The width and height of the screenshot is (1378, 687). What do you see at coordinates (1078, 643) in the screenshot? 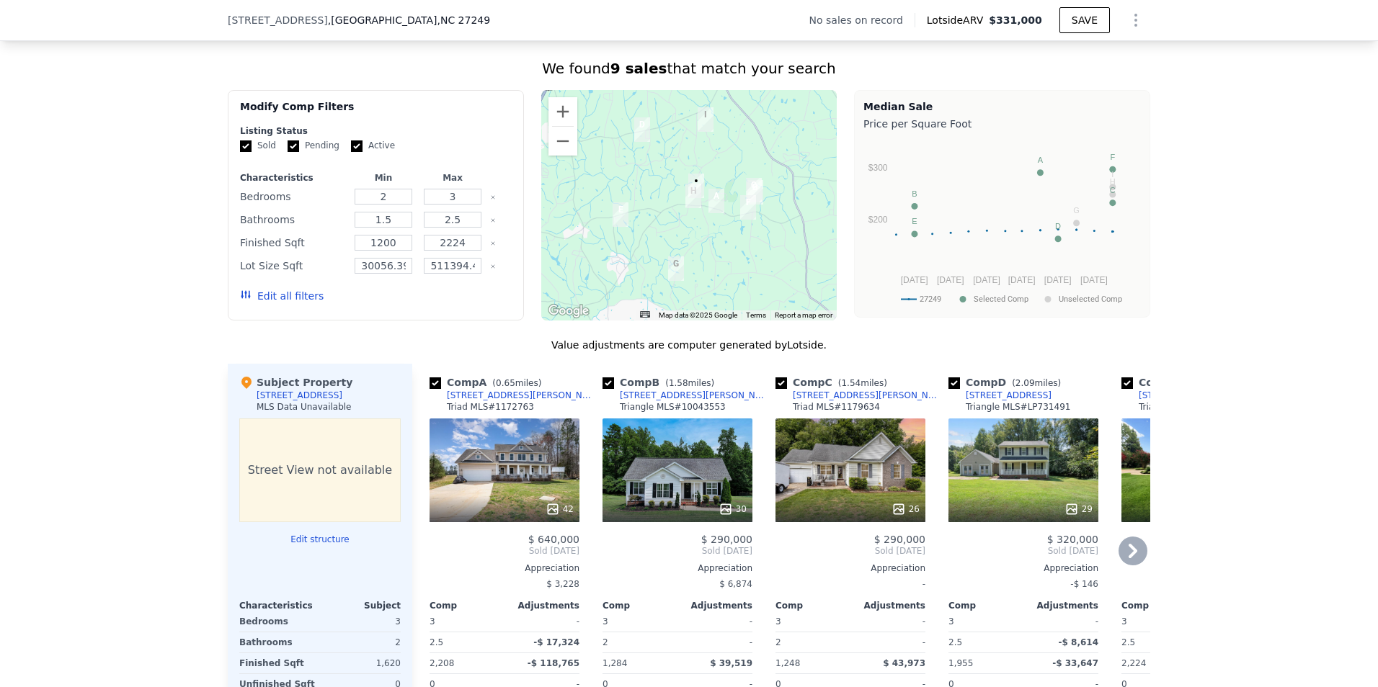
I see `span: -$ 8,614` at bounding box center [1078, 643].